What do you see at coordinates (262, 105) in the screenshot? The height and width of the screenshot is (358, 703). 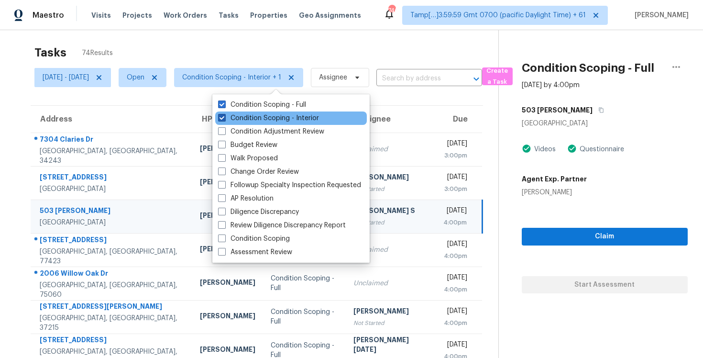 I see `label: Condition Scoping - Full` at bounding box center [262, 105].